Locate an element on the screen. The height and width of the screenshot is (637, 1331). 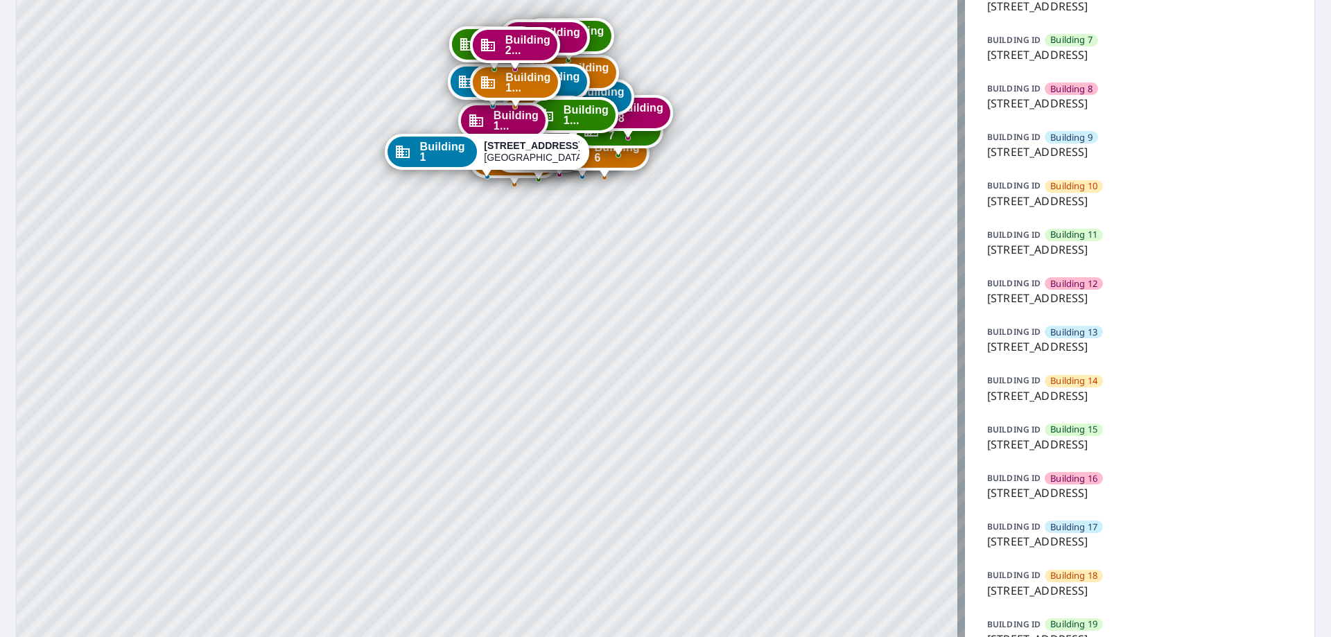
span: Building 16 is located at coordinates (1074, 478).